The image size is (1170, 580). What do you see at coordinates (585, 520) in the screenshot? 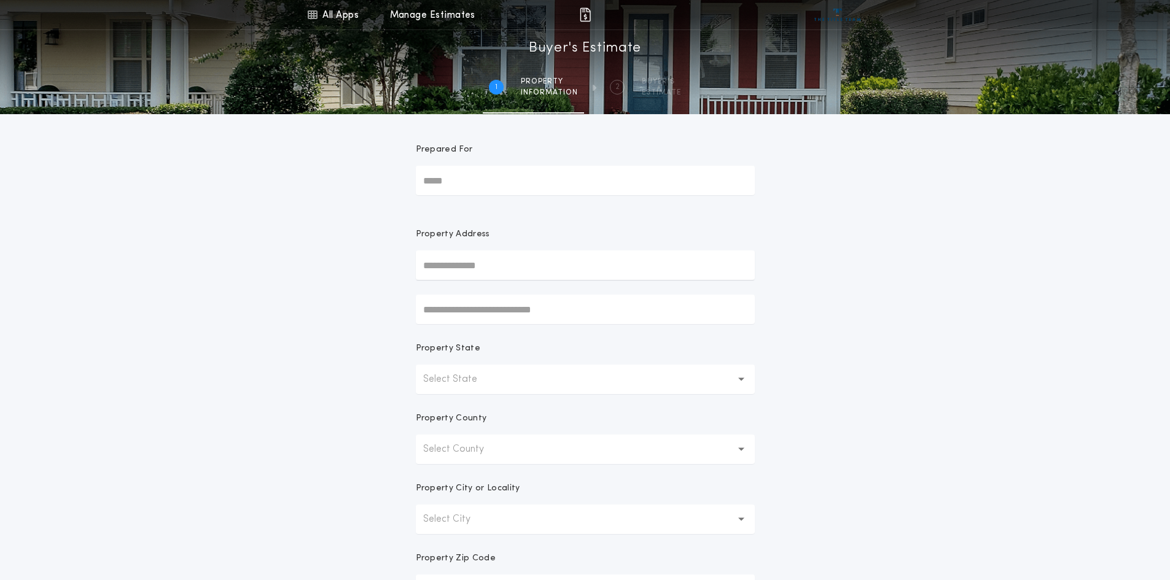
I see `button: Select City` at bounding box center [585, 520].